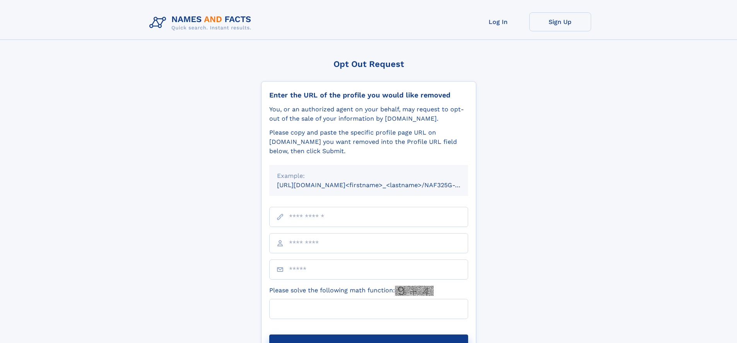  Describe the element at coordinates (369, 176) in the screenshot. I see `div: Example:` at that location.